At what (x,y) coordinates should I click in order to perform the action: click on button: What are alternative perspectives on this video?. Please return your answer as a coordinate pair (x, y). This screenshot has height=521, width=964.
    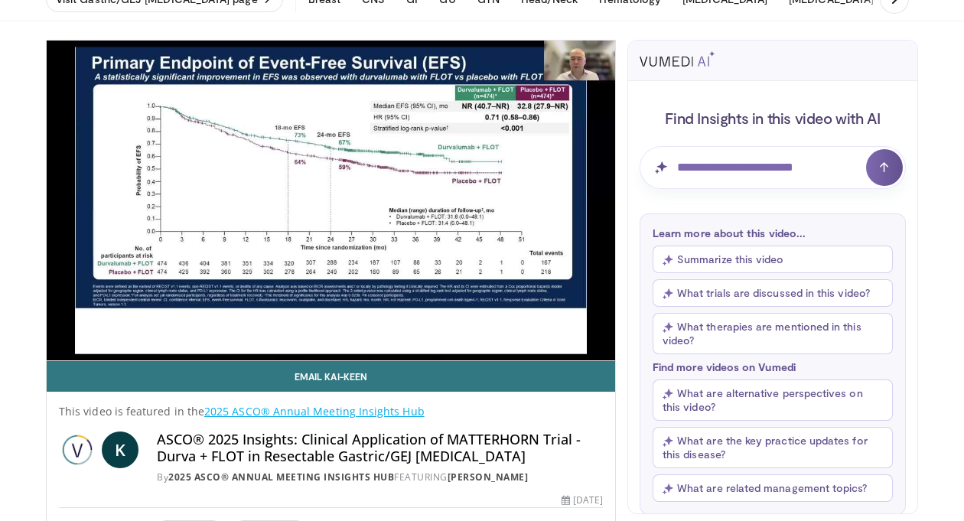
    Looking at the image, I should click on (773, 400).